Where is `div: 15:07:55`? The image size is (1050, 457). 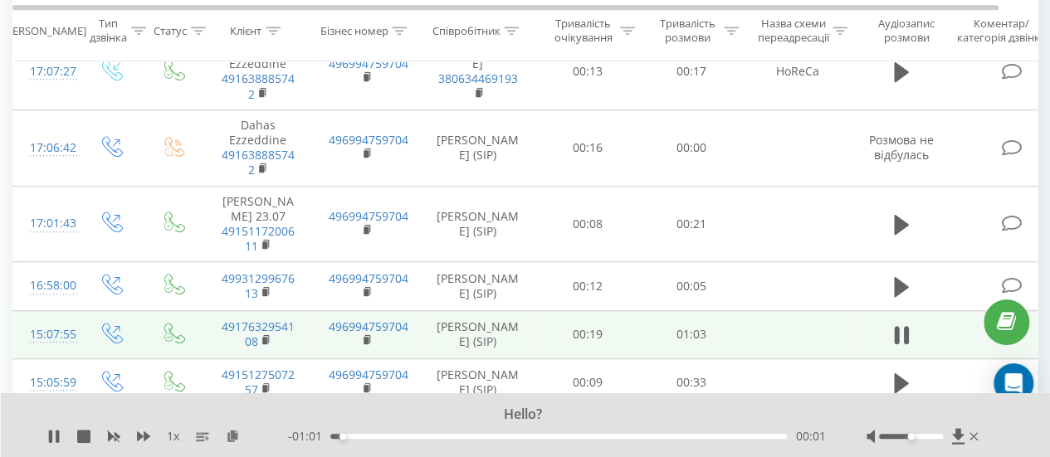
div: 15:07:55 is located at coordinates (46, 335).